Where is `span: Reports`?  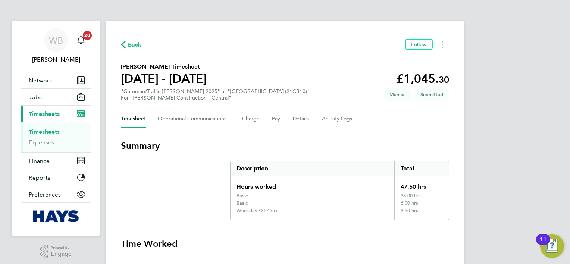 span: Reports is located at coordinates (40, 177).